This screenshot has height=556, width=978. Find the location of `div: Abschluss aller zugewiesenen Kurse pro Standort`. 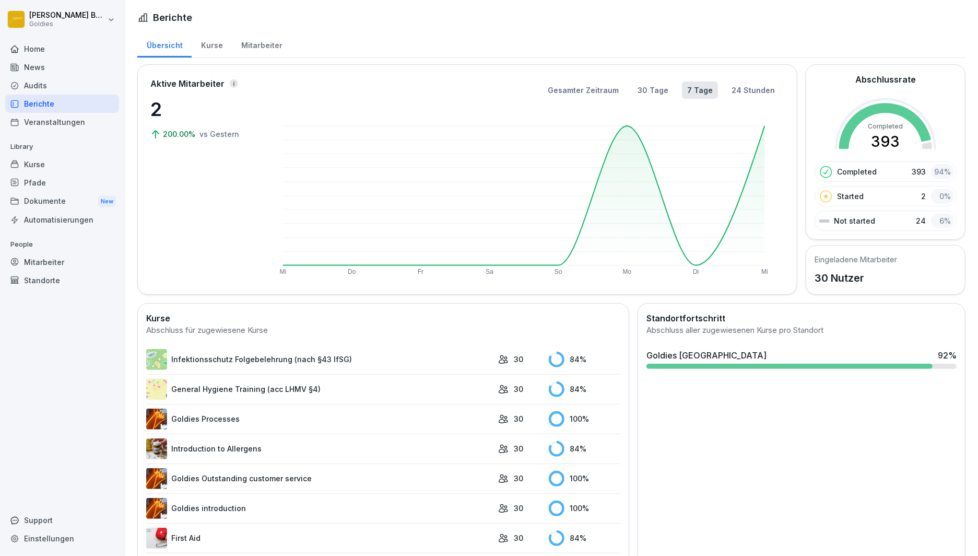

div: Abschluss aller zugewiesenen Kurse pro Standort is located at coordinates (802, 330).